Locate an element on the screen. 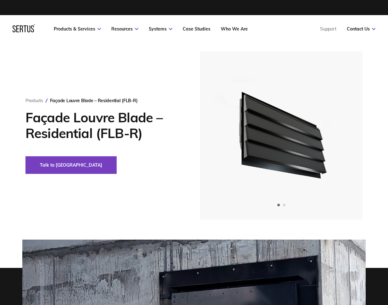 Image resolution: width=388 pixels, height=305 pixels. a: Case Studies is located at coordinates (197, 29).